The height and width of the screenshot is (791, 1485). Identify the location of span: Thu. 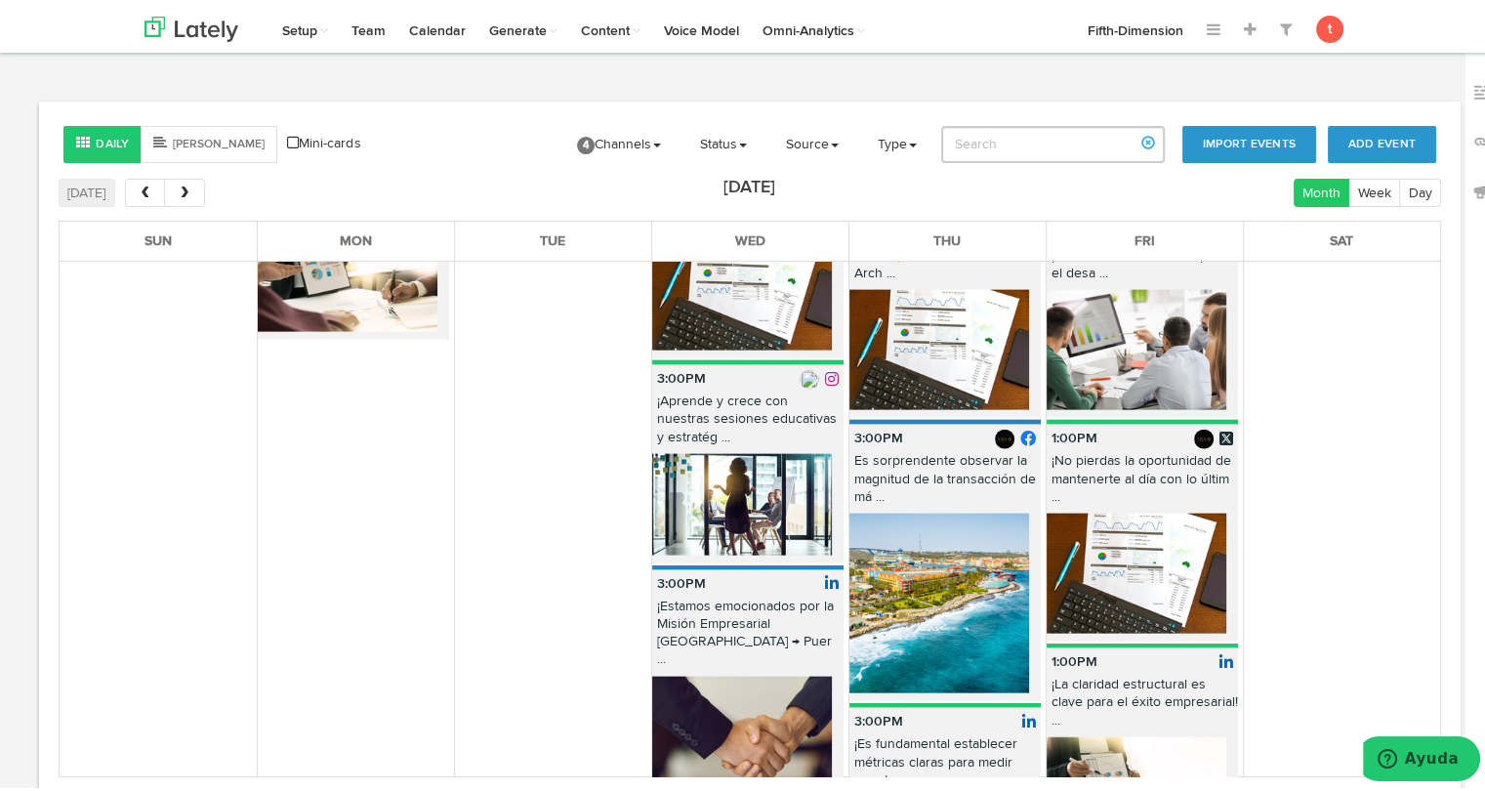
(947, 237).